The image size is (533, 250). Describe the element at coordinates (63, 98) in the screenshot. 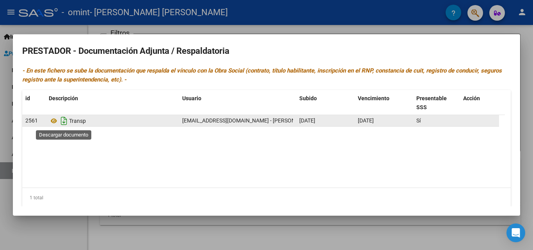

I see `span: Descripción` at that location.